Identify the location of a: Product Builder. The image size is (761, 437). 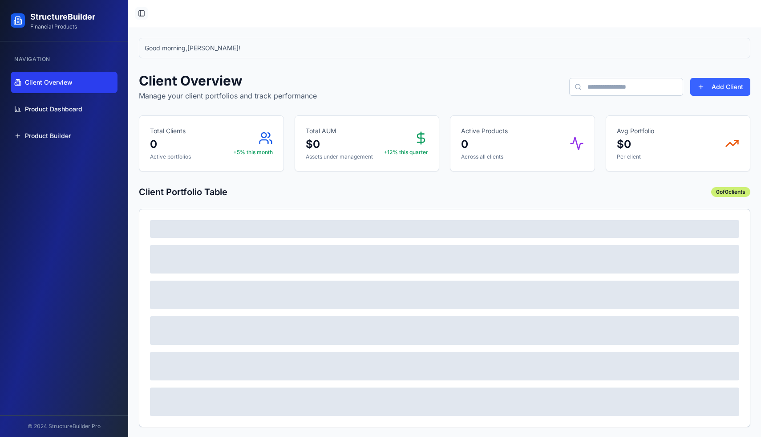
(64, 136).